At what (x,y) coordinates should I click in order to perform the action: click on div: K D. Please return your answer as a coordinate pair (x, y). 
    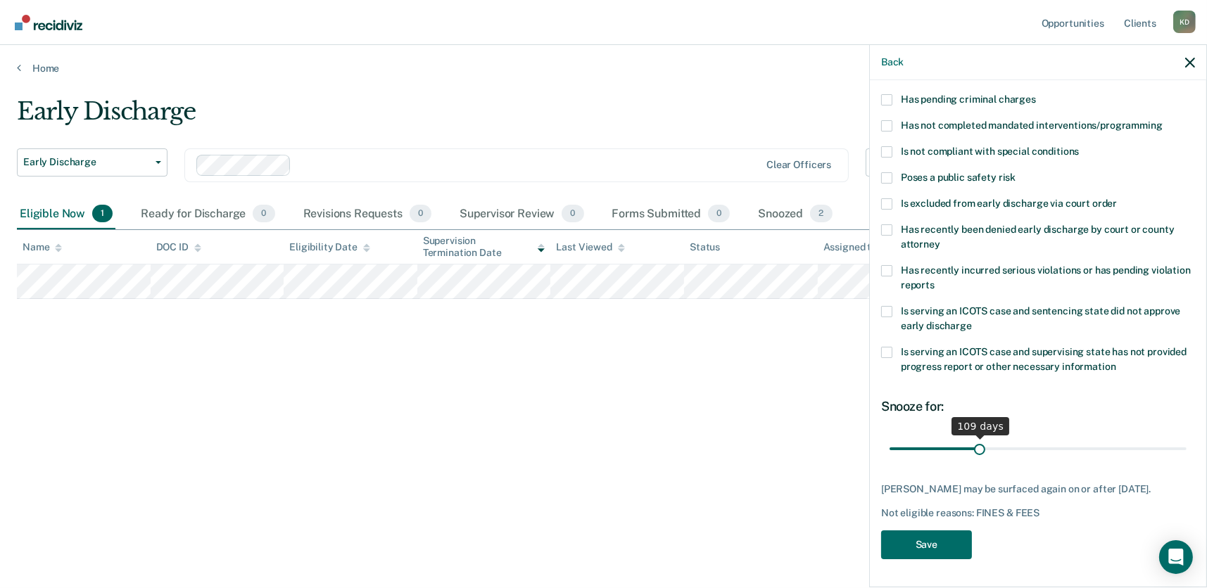
    Looking at the image, I should click on (1184, 22).